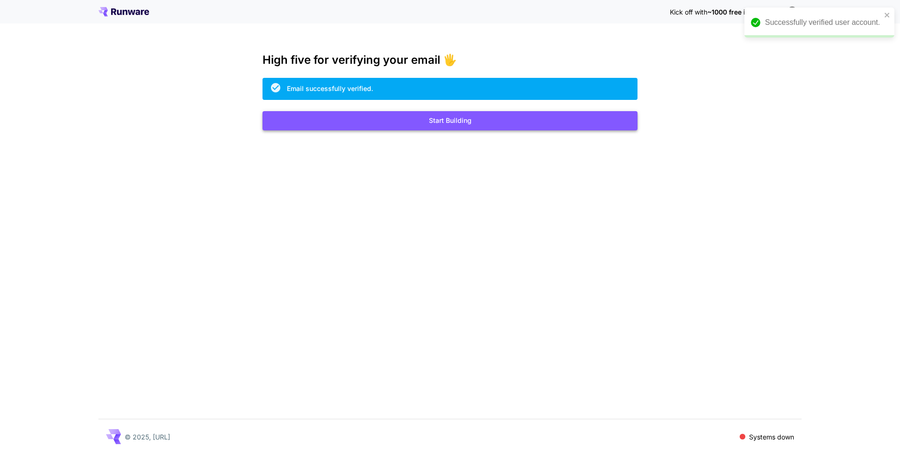  I want to click on h3: High five for verifying your email 🖐️, so click(450, 60).